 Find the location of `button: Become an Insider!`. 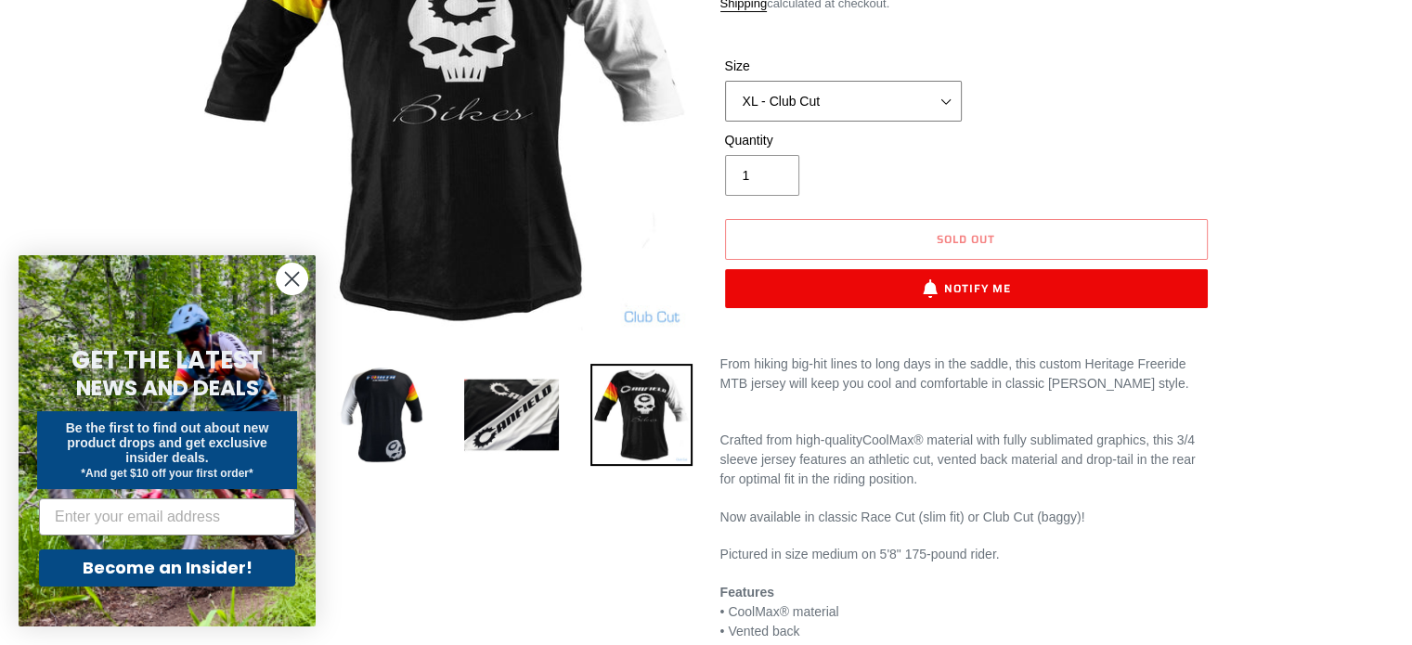

button: Become an Insider! is located at coordinates (167, 568).